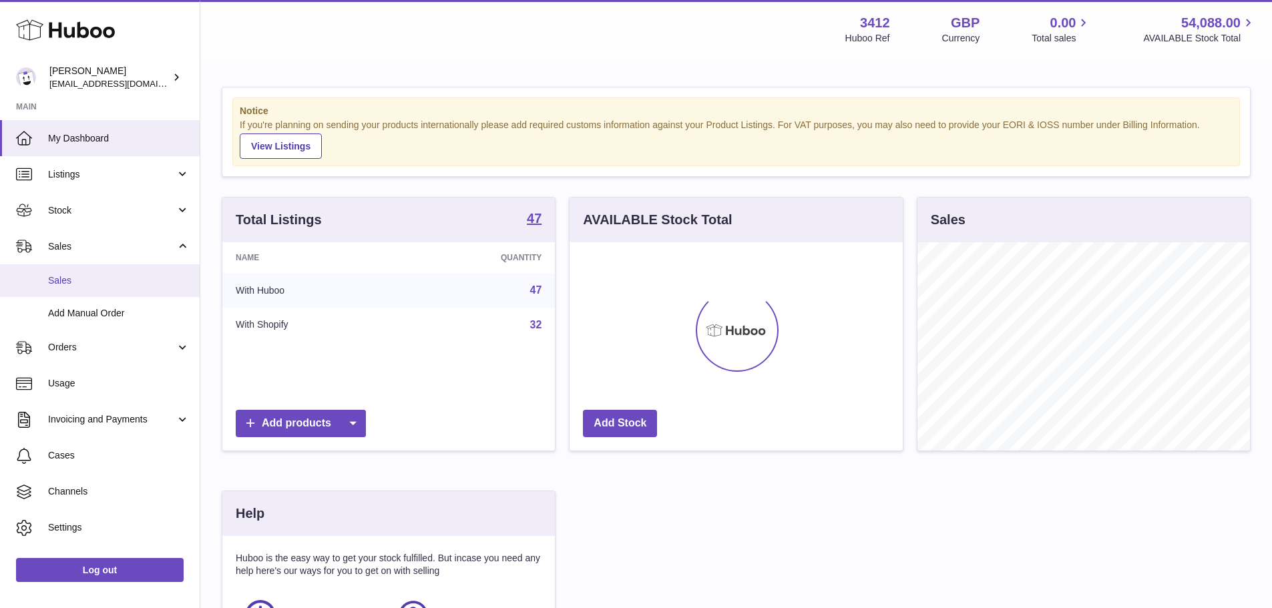  What do you see at coordinates (99, 570) in the screenshot?
I see `a: Log out` at bounding box center [99, 570].